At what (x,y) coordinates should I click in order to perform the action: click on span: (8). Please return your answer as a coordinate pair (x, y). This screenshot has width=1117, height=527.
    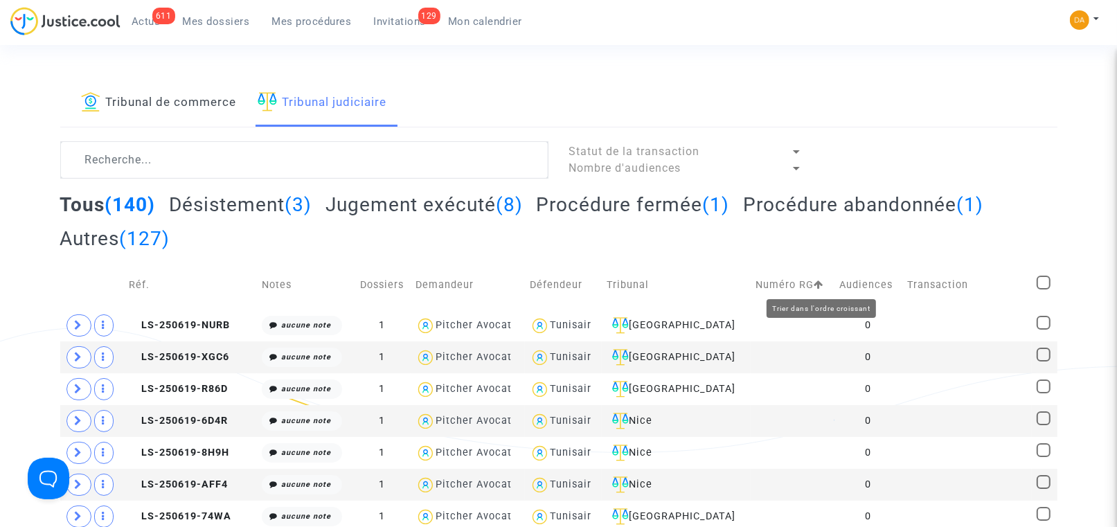
    Looking at the image, I should click on (509, 204).